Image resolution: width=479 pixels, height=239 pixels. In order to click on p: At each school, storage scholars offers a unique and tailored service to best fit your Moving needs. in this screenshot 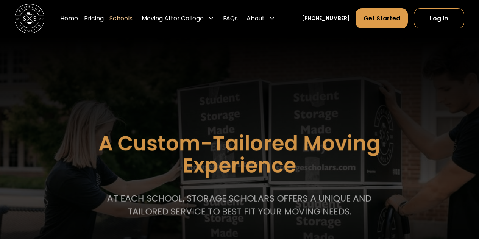, I will do `click(239, 205)`.